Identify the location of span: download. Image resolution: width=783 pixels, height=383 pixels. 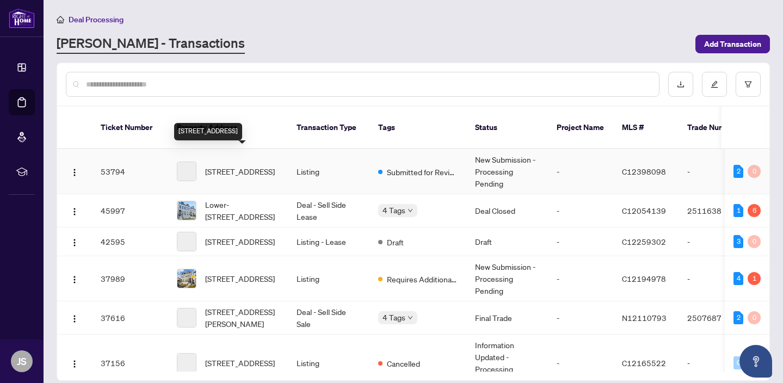
(681, 84).